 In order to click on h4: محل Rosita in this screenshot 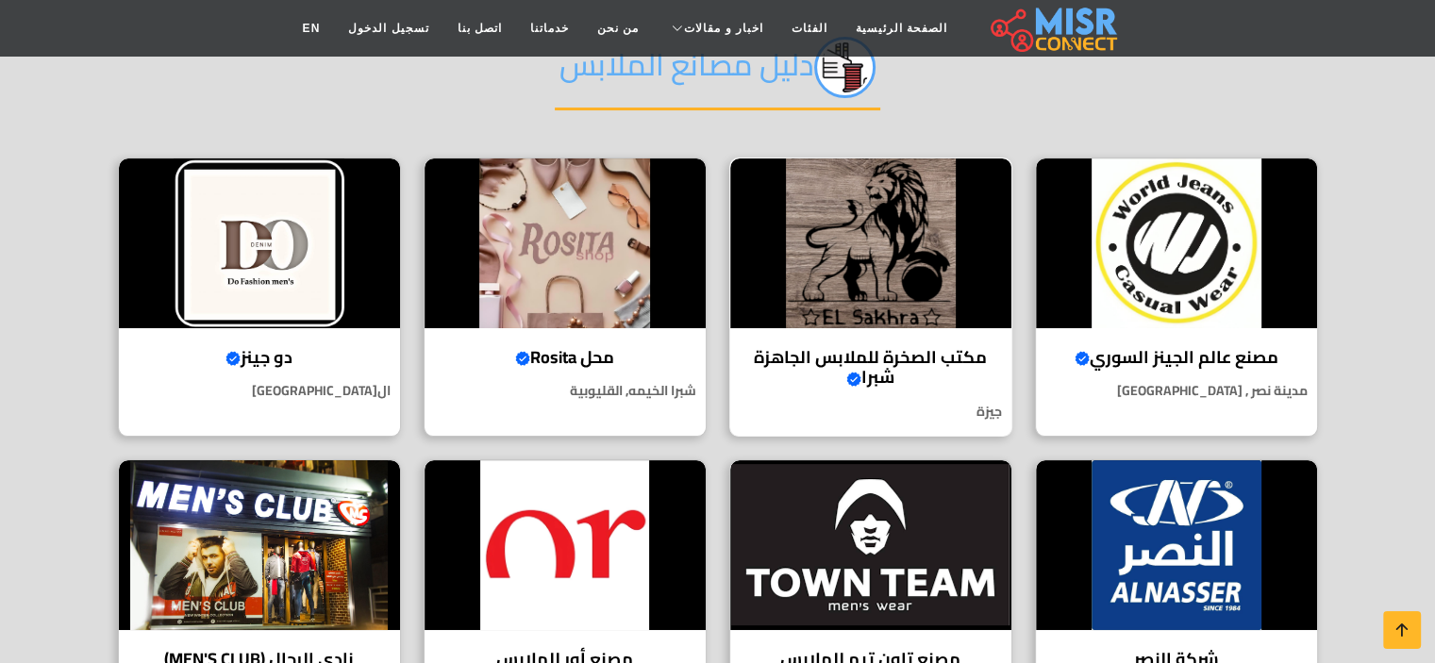, I will do `click(565, 358)`.